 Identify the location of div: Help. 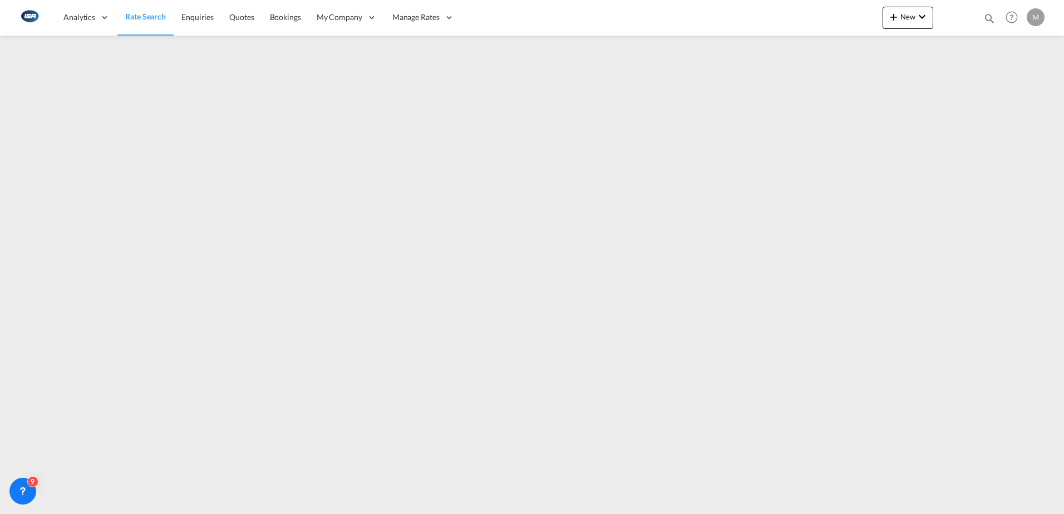
(1014, 18).